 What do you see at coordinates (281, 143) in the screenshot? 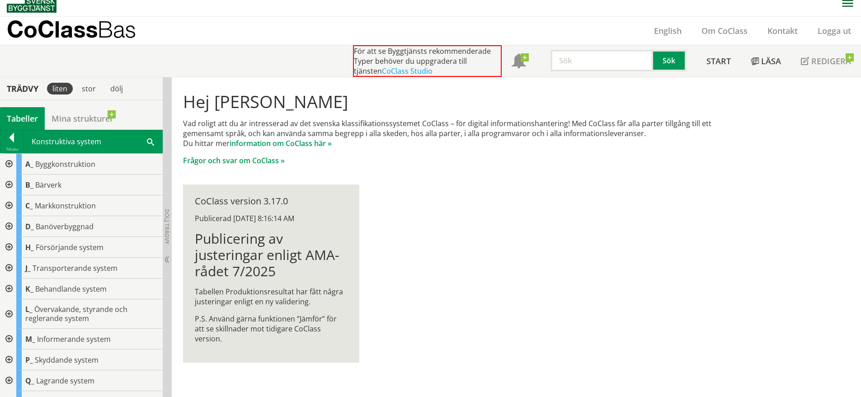
I see `a: information om CoClass här »` at bounding box center [281, 143].